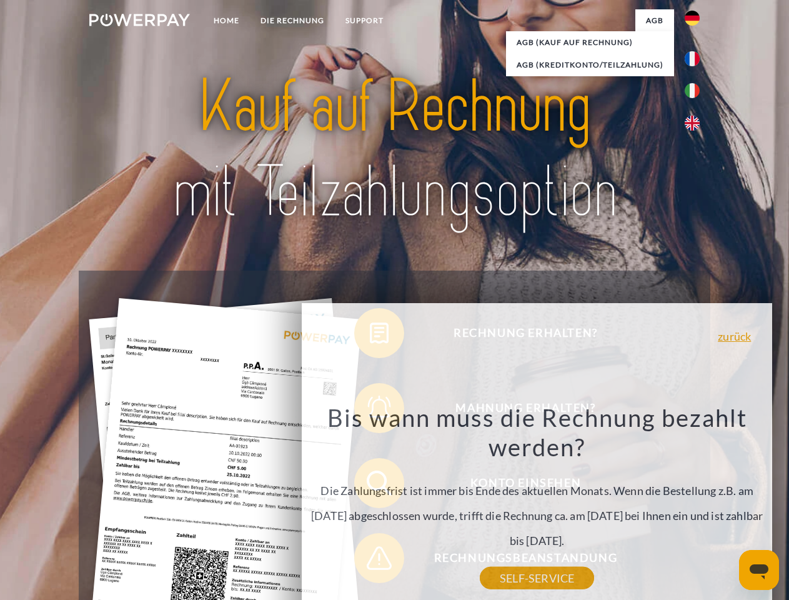  What do you see at coordinates (139, 20) in the screenshot?
I see `img: logo-powerpay-white.svg` at bounding box center [139, 20].